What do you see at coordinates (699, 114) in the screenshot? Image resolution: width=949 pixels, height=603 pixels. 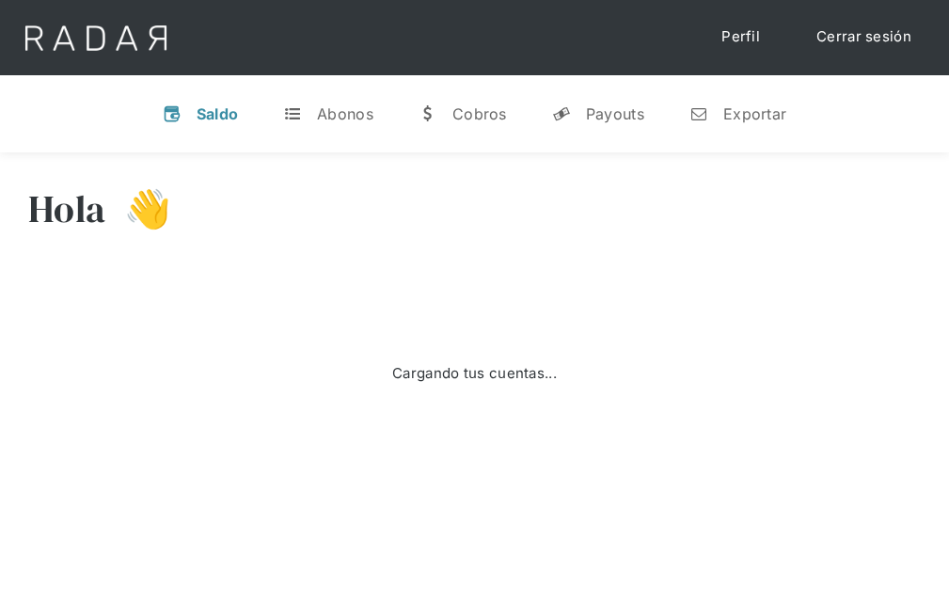 I see `div: n` at bounding box center [699, 114].